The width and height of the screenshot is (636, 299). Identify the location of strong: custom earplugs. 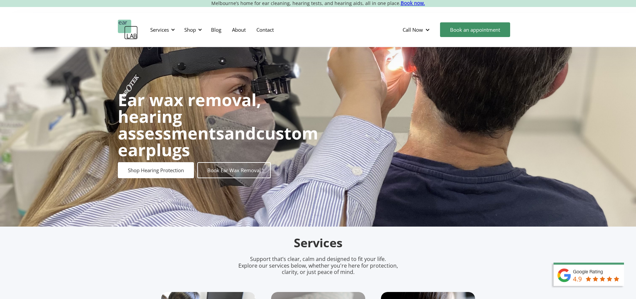
(218, 141).